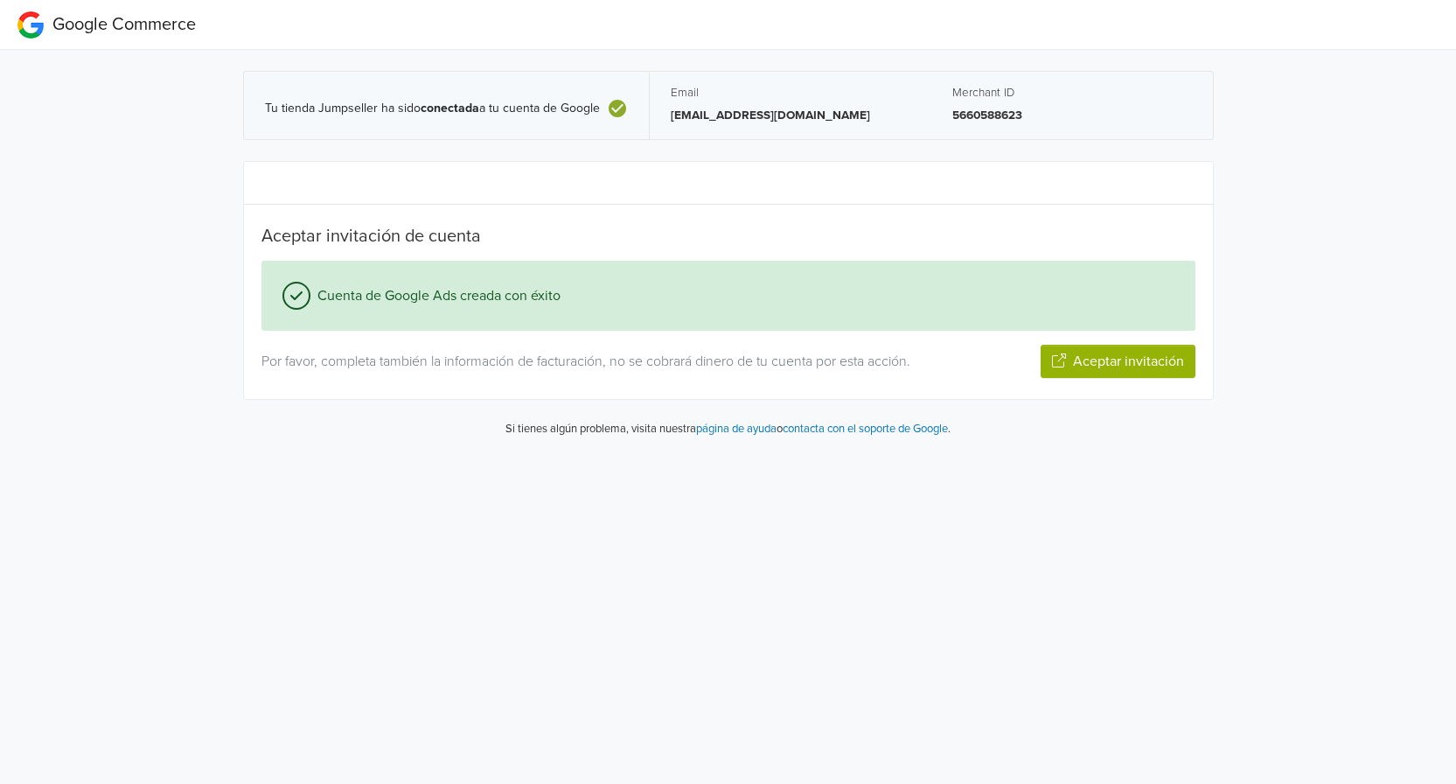  I want to click on p: 5660588623, so click(1072, 115).